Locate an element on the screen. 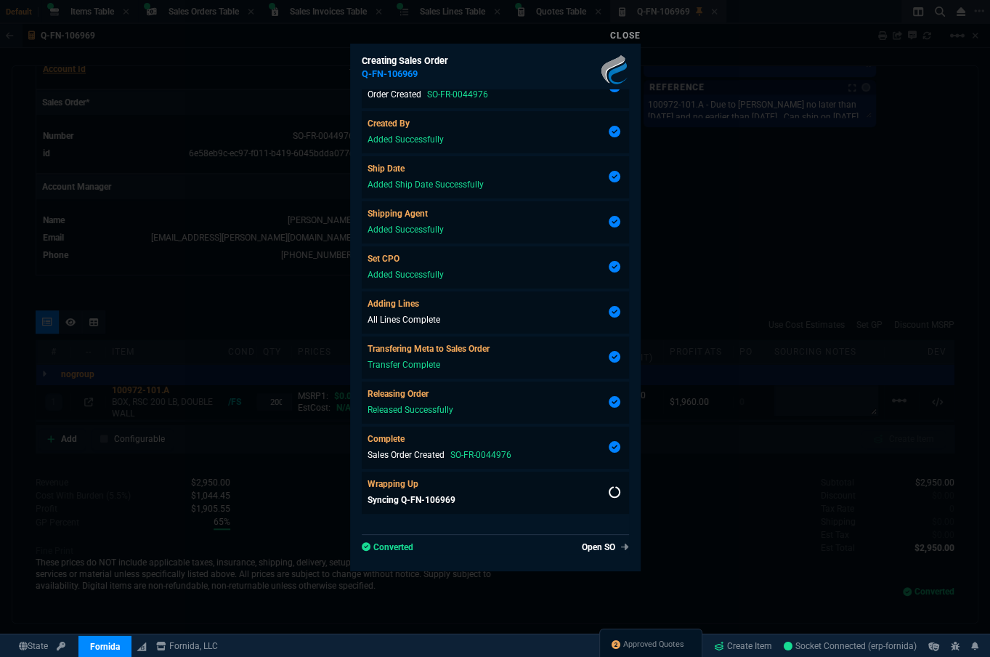 The image size is (990, 657). p: Transfer Complete is located at coordinates (404, 365).